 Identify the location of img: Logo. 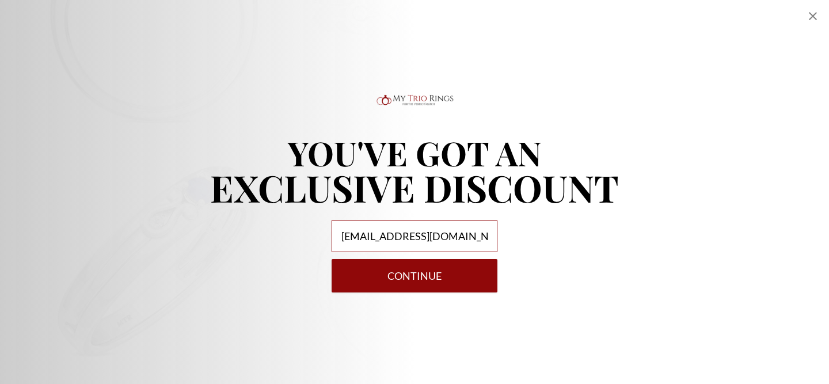
(414, 100).